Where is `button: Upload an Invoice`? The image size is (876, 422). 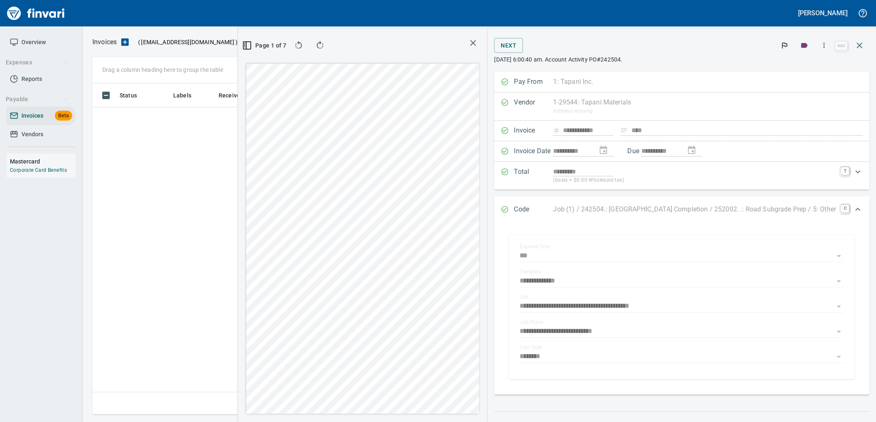
button: Upload an Invoice is located at coordinates (125, 42).